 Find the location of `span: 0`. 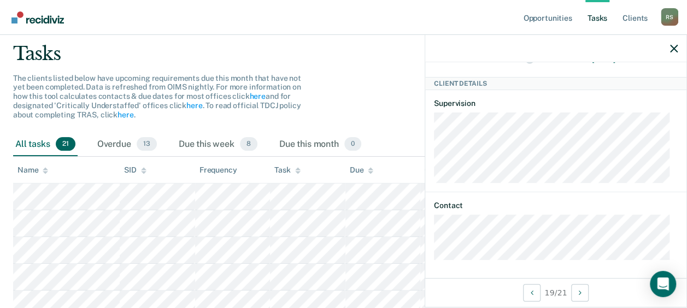

span: 0 is located at coordinates (353, 144).